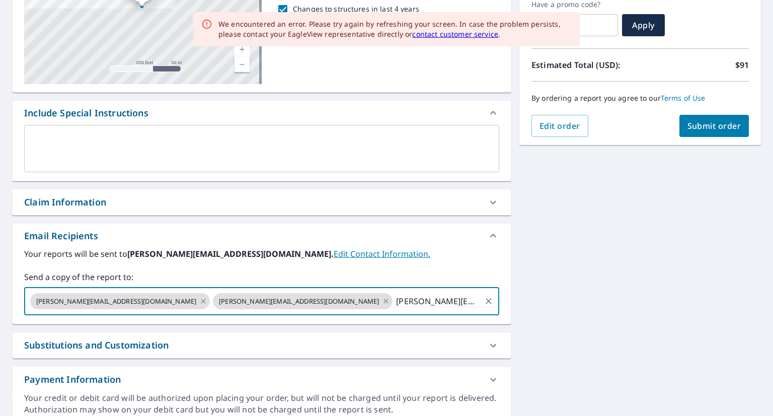  What do you see at coordinates (559, 126) in the screenshot?
I see `span: Edit order` at bounding box center [559, 126].